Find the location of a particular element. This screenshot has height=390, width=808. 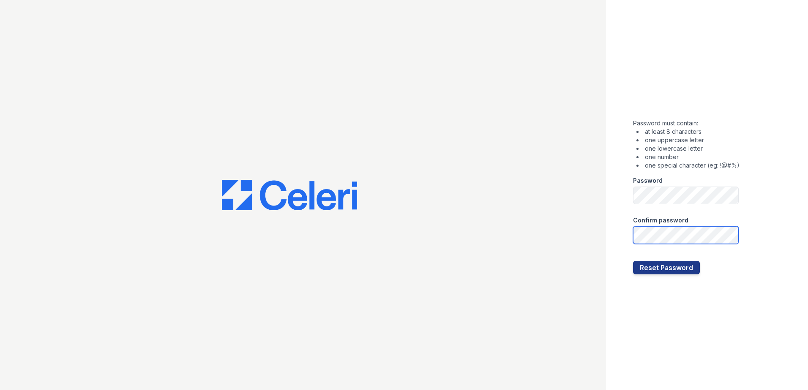

label: Password is located at coordinates (648, 181).